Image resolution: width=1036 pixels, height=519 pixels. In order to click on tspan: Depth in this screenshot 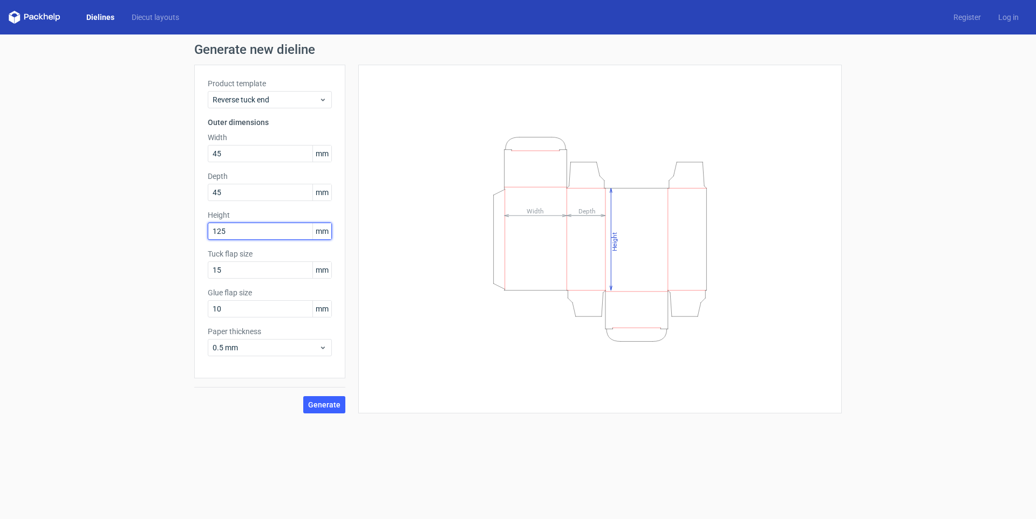, I will do `click(587, 211)`.